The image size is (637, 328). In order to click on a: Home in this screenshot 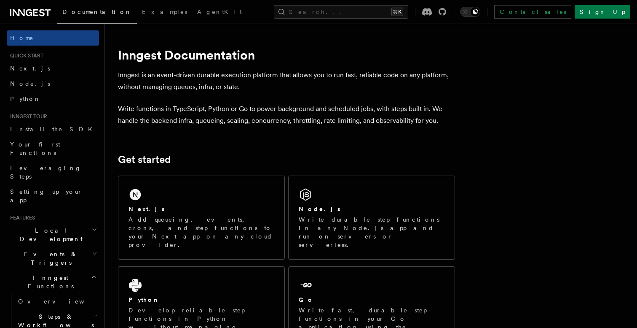, I will do `click(53, 38)`.